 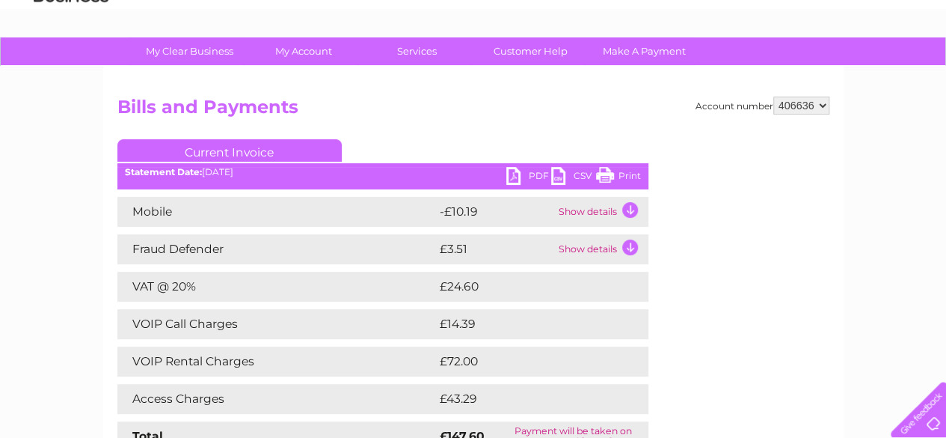 What do you see at coordinates (716, 16) in the screenshot?
I see `span: 0333 014 3131` at bounding box center [716, 16].